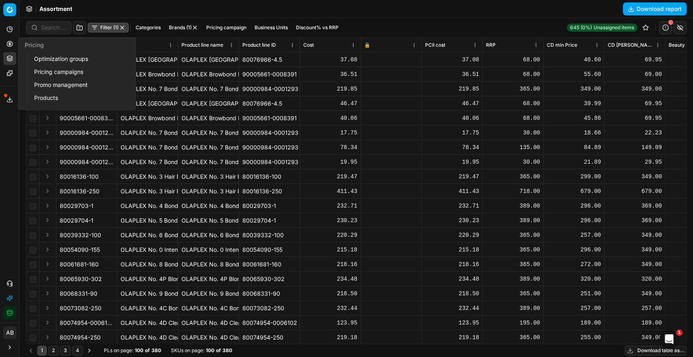  What do you see at coordinates (271, 28) in the screenshot?
I see `button: Business Units` at bounding box center [271, 28].